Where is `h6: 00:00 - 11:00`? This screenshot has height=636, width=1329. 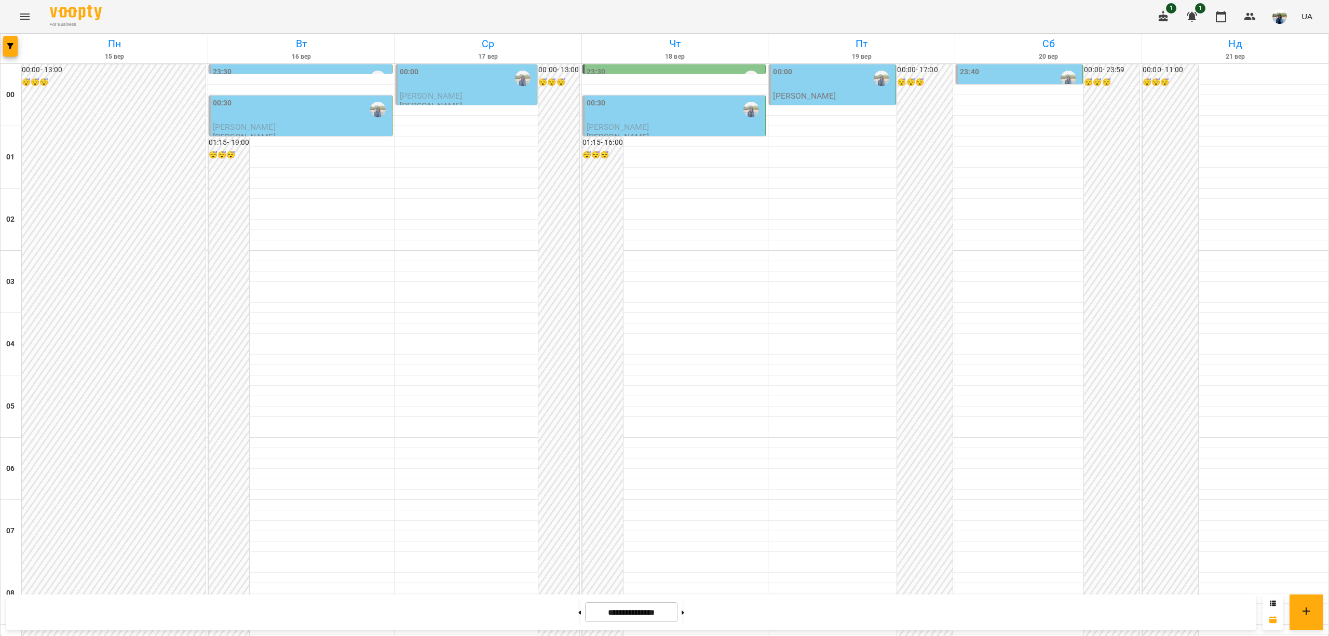
h6: 00:00 - 11:00 is located at coordinates (1170, 70).